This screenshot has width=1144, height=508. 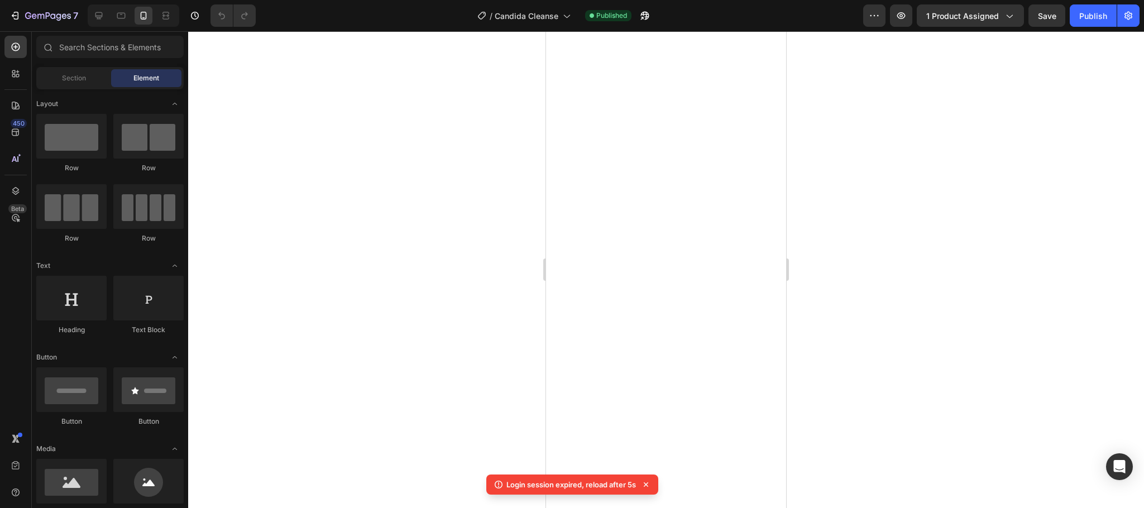 What do you see at coordinates (1093, 16) in the screenshot?
I see `div: Publish` at bounding box center [1093, 16].